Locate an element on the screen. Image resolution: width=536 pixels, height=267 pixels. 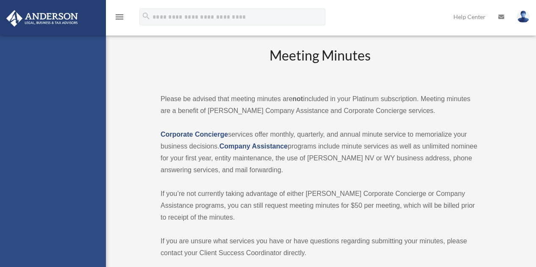
strong: Corporate Concierge is located at coordinates (194, 134).